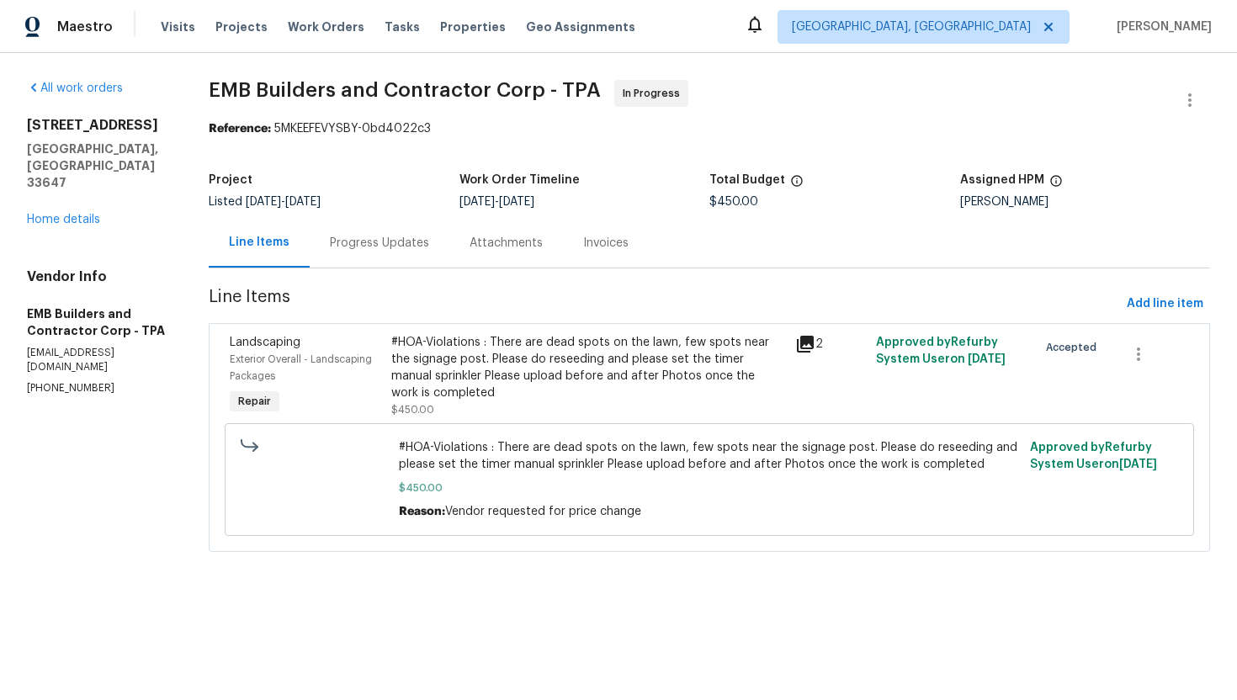 Image resolution: width=1237 pixels, height=700 pixels. What do you see at coordinates (1165, 304) in the screenshot?
I see `button: Add line item` at bounding box center [1165, 304].